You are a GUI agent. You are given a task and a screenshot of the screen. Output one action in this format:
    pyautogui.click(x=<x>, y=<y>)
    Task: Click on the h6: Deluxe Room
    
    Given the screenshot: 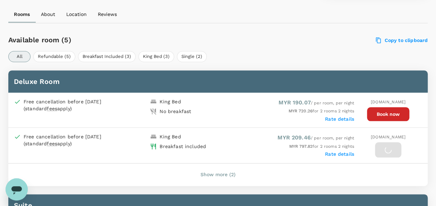 What is the action you would take?
    pyautogui.click(x=218, y=82)
    